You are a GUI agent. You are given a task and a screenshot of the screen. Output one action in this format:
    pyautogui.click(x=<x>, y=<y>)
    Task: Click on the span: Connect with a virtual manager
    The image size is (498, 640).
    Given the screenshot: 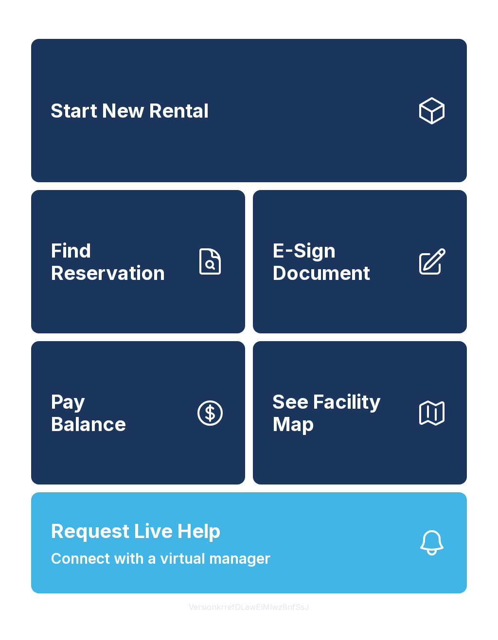 What is the action you would take?
    pyautogui.click(x=160, y=559)
    